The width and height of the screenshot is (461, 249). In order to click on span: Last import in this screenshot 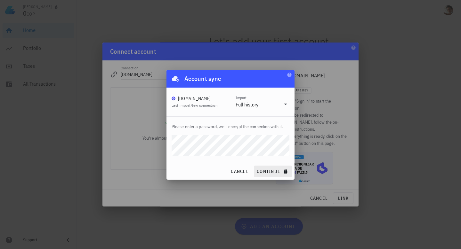, I will do `click(194, 105)`.